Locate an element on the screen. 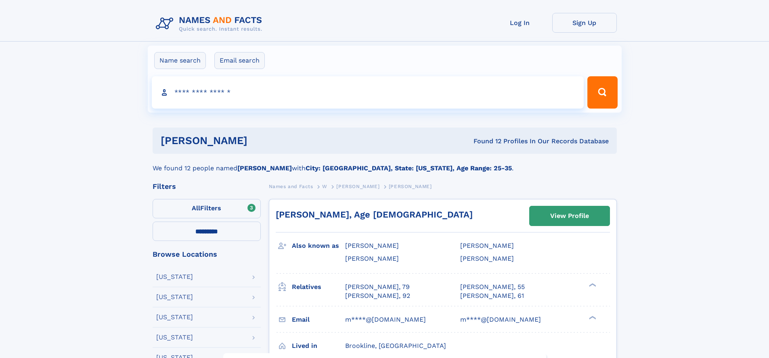 Image resolution: width=769 pixels, height=358 pixels. div: Found 12 Profiles In Our Records Database is located at coordinates (484, 141).